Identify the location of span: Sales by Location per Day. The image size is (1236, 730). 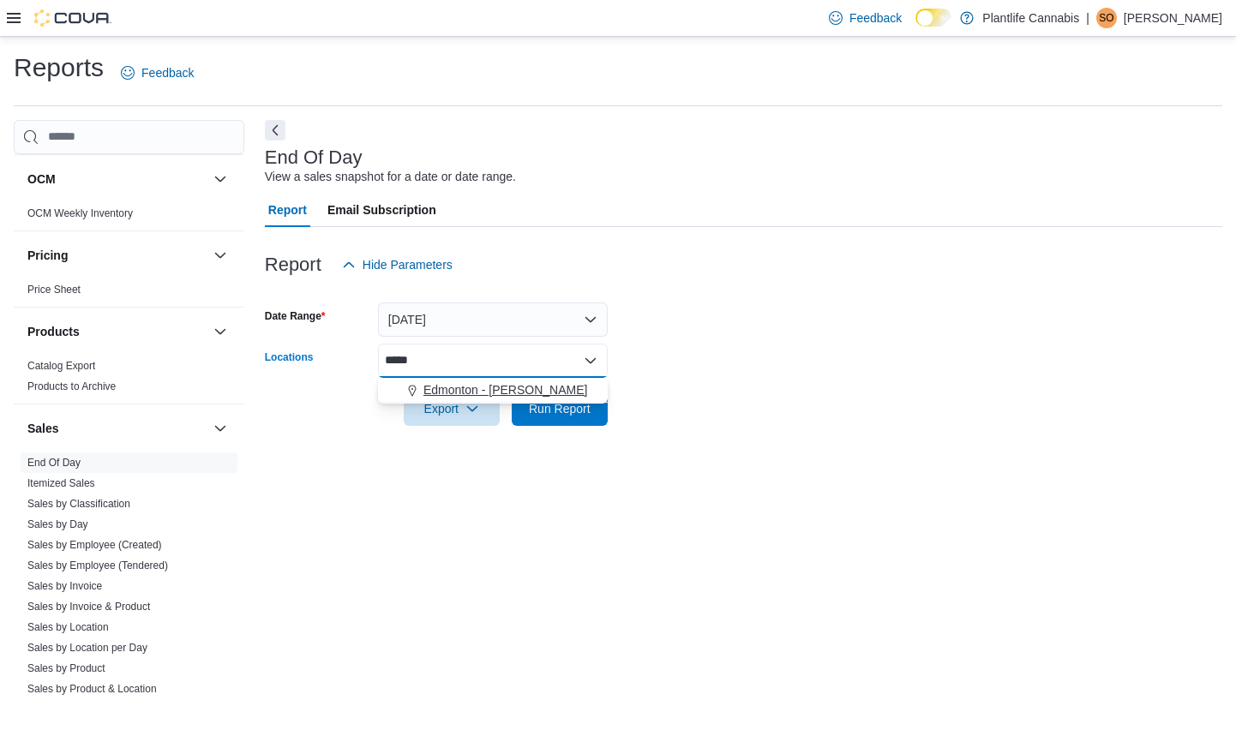
(87, 648).